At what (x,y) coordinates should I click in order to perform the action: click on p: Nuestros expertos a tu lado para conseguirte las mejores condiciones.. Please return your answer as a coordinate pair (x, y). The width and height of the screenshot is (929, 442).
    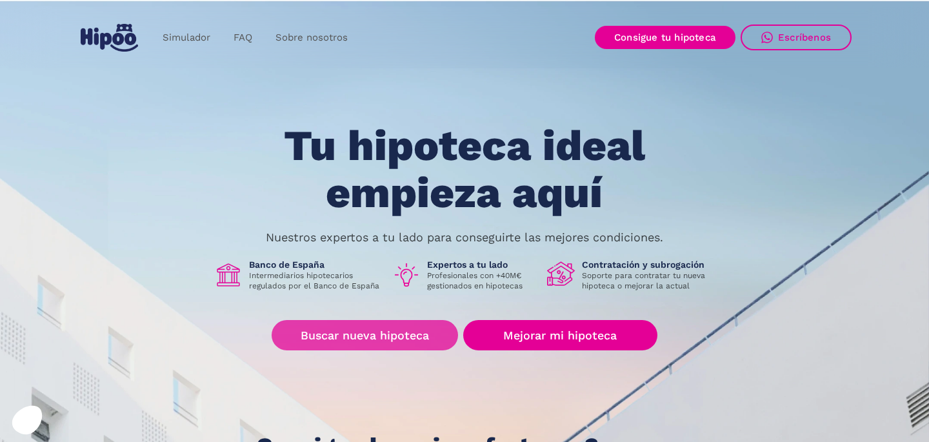
    Looking at the image, I should click on (464, 237).